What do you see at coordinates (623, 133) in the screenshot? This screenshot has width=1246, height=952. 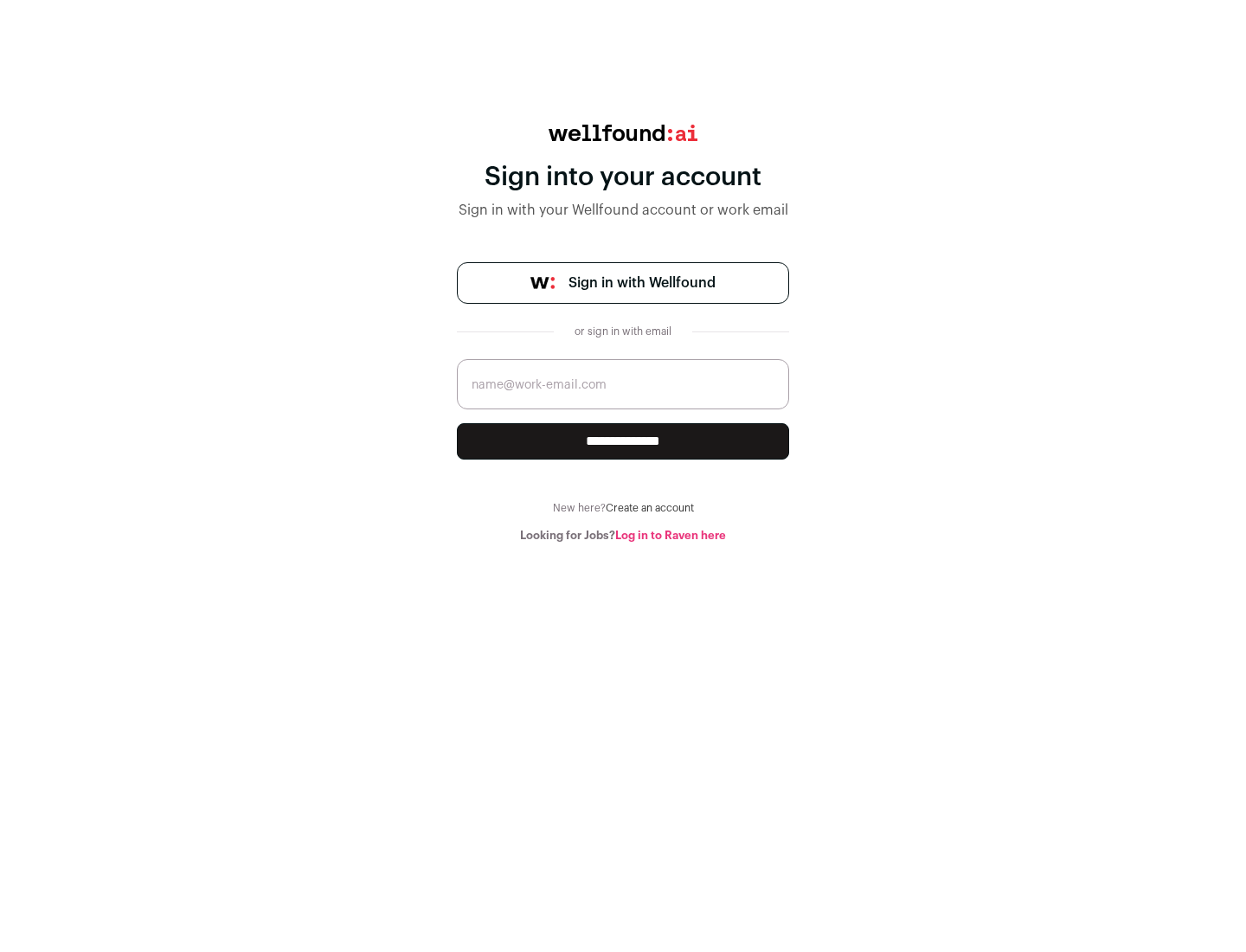 I see `img: wellfound:ai` at bounding box center [623, 133].